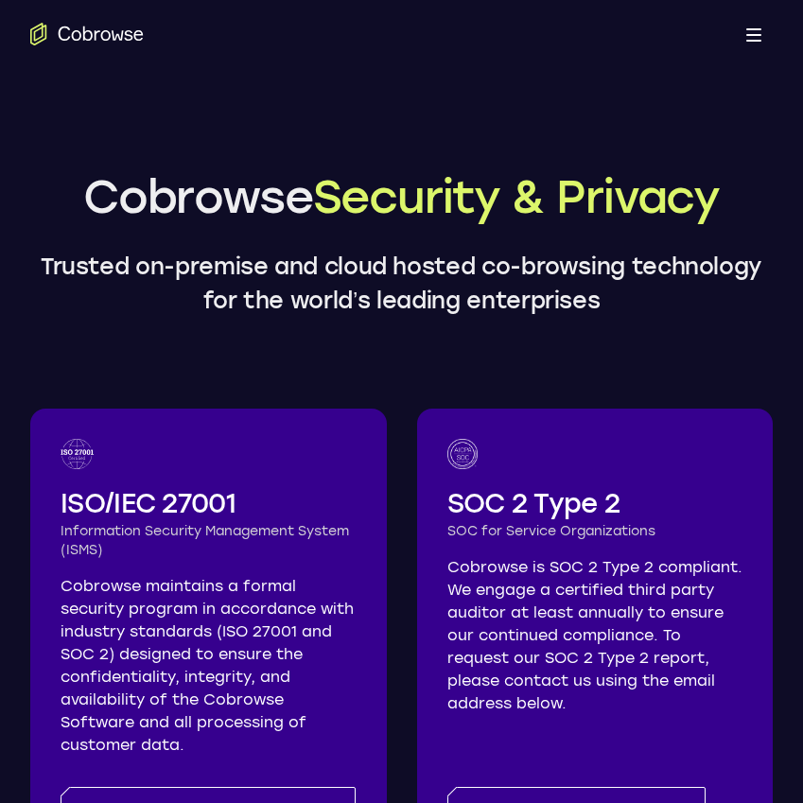 The image size is (803, 803). Describe the element at coordinates (463, 454) in the screenshot. I see `img: SOC logo` at that location.